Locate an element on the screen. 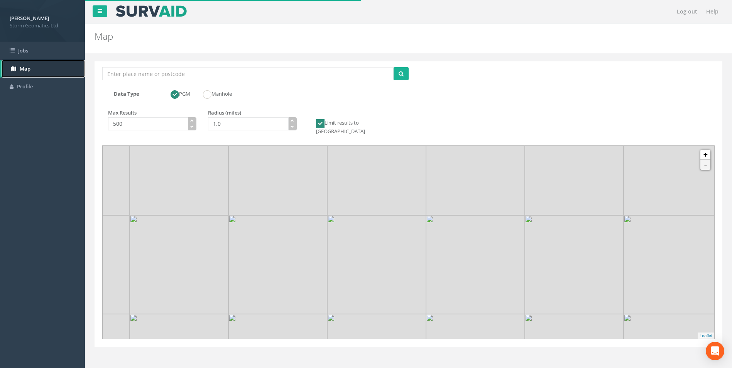 This screenshot has height=368, width=732. p: Radius (miles) is located at coordinates (252, 113).